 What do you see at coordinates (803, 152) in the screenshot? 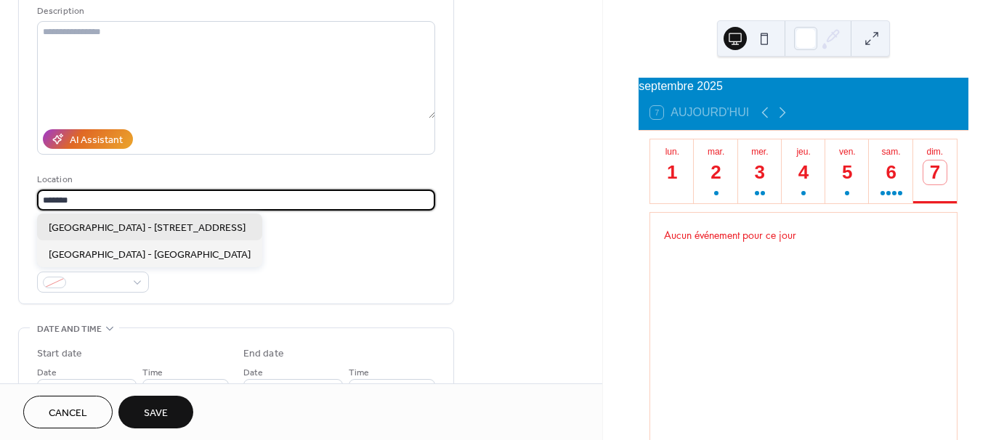
I see `div: jeu.` at bounding box center [803, 152].